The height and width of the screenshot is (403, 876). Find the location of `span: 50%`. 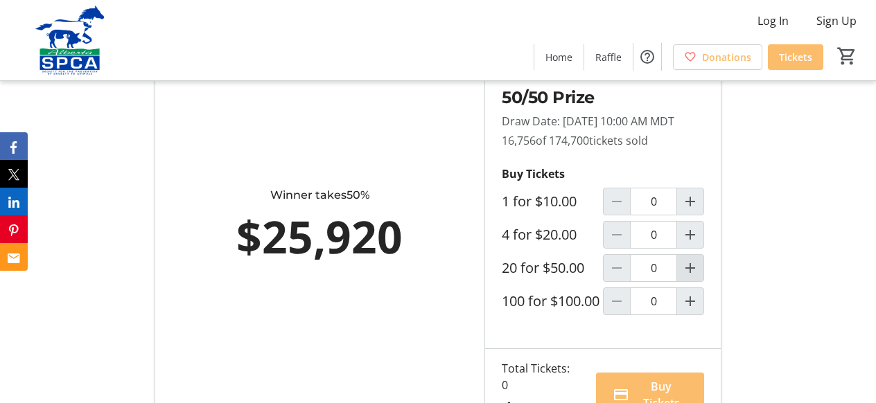

span: 50% is located at coordinates (358, 195).